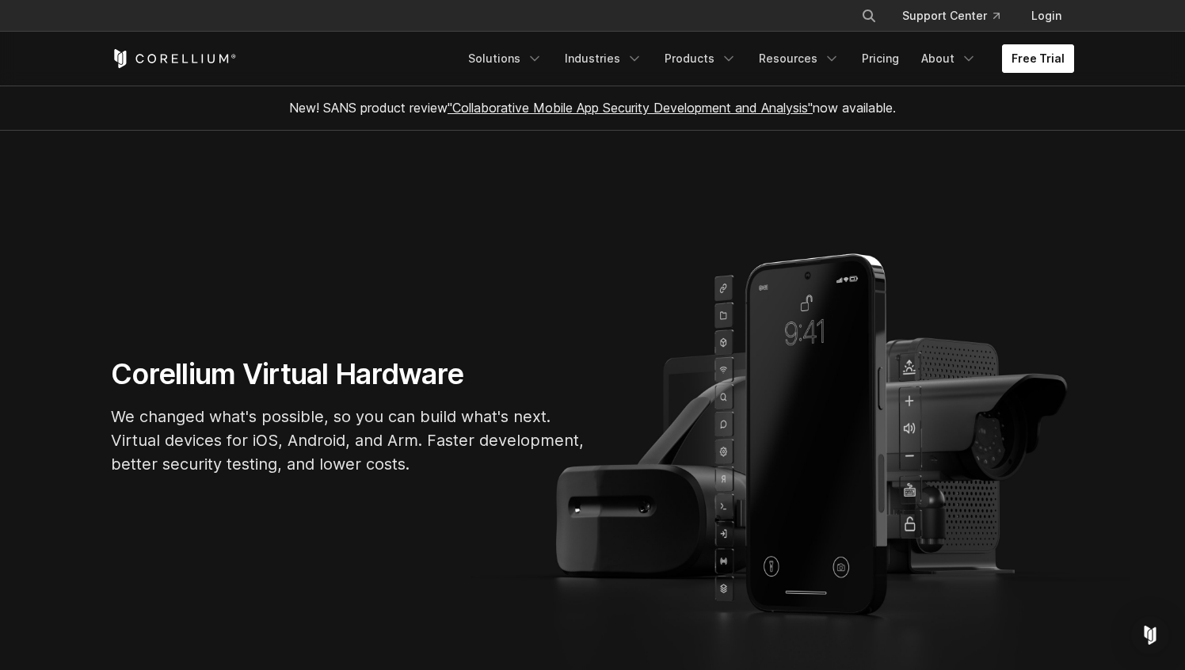 The height and width of the screenshot is (670, 1185). Describe the element at coordinates (592, 108) in the screenshot. I see `span: New! SANS product review now available.` at that location.